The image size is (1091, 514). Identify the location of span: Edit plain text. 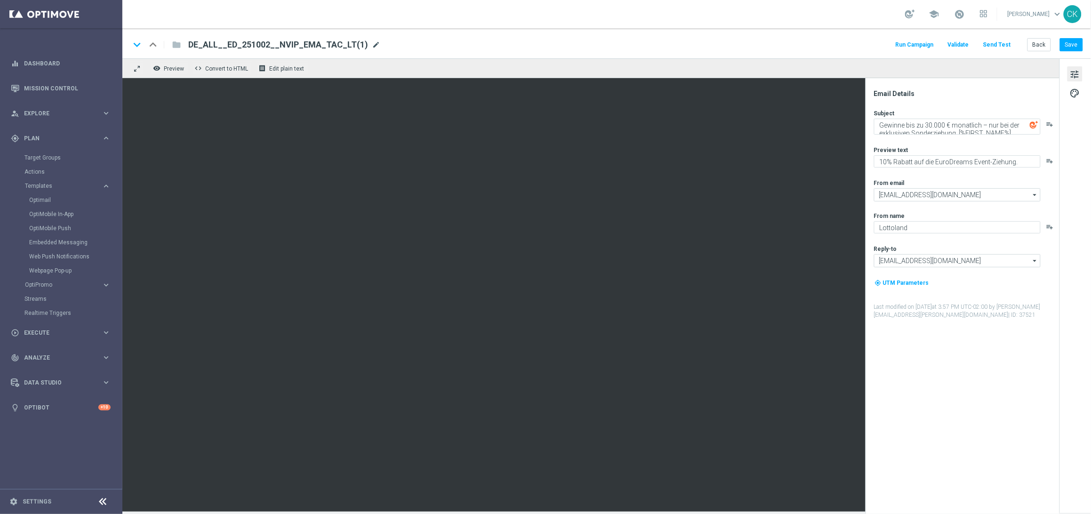
(287, 69).